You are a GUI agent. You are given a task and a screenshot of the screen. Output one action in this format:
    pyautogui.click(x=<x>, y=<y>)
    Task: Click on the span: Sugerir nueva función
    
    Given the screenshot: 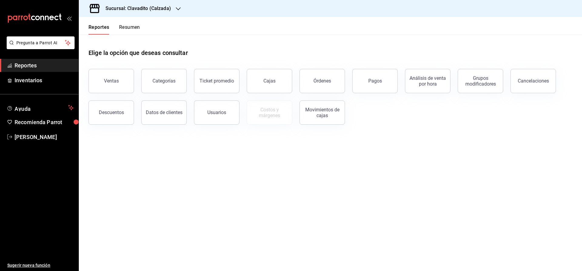 What is the action you would take?
    pyautogui.click(x=40, y=265)
    